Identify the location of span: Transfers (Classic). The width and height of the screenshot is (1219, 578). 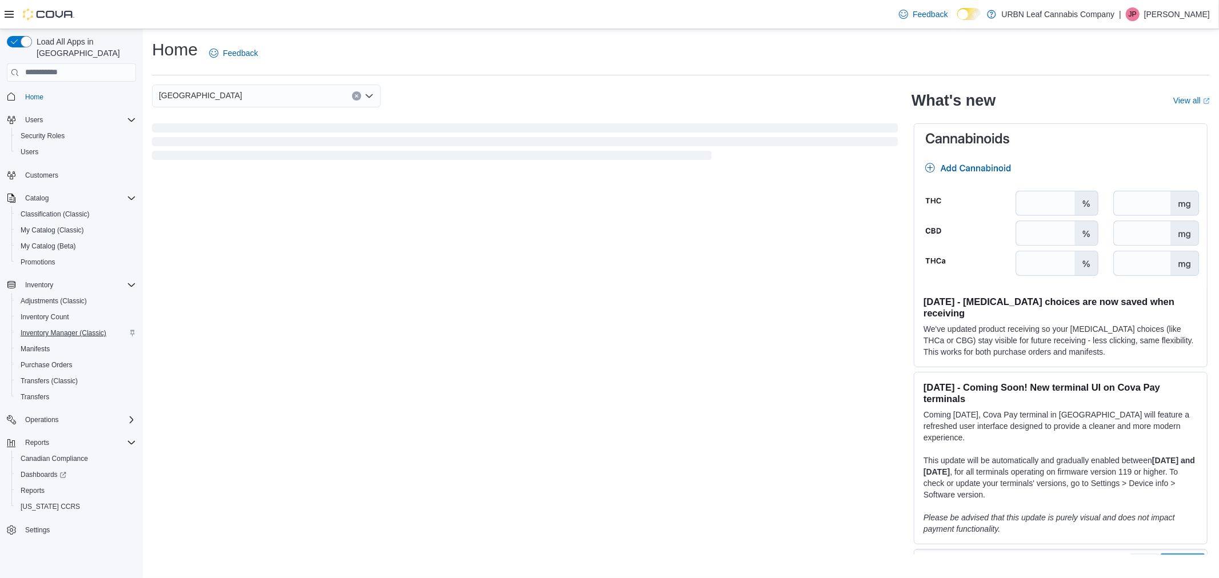
(49, 381).